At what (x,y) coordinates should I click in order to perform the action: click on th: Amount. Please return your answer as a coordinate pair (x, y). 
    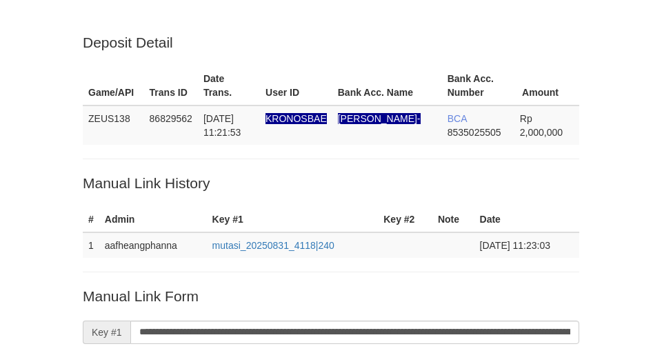
    Looking at the image, I should click on (547, 86).